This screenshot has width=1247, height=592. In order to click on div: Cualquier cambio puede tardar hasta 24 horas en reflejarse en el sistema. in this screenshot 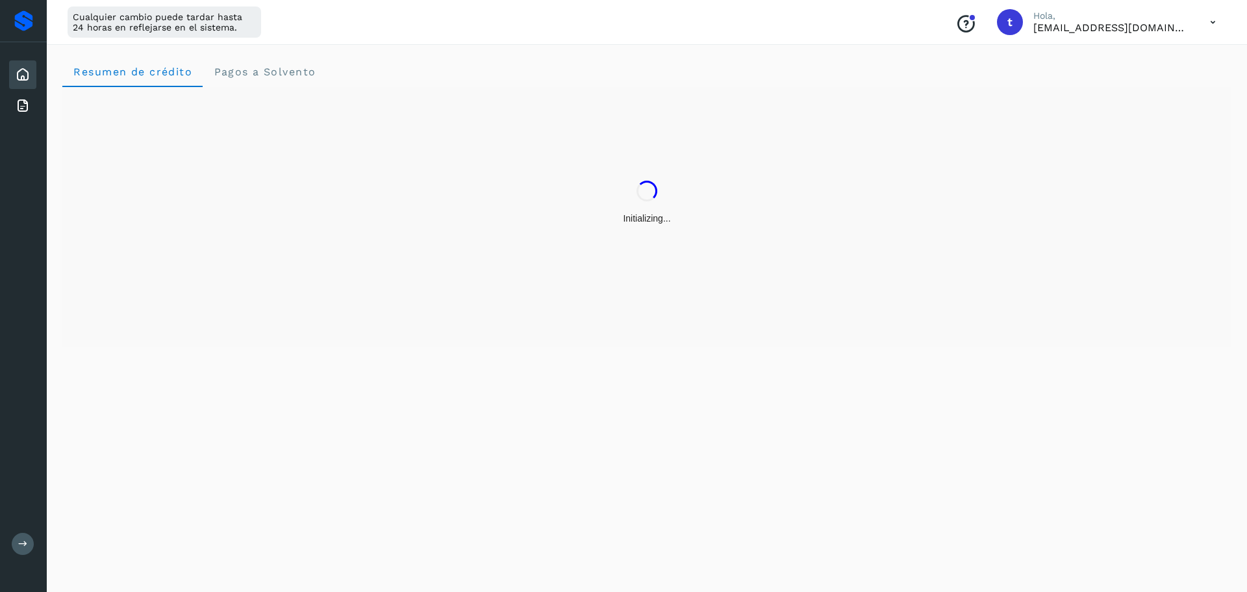, I will do `click(164, 22)`.